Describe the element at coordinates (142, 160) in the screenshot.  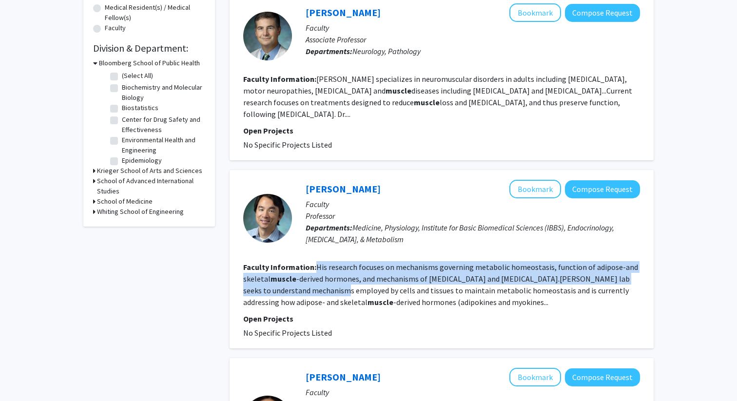
I see `label: Epidemiology` at that location.